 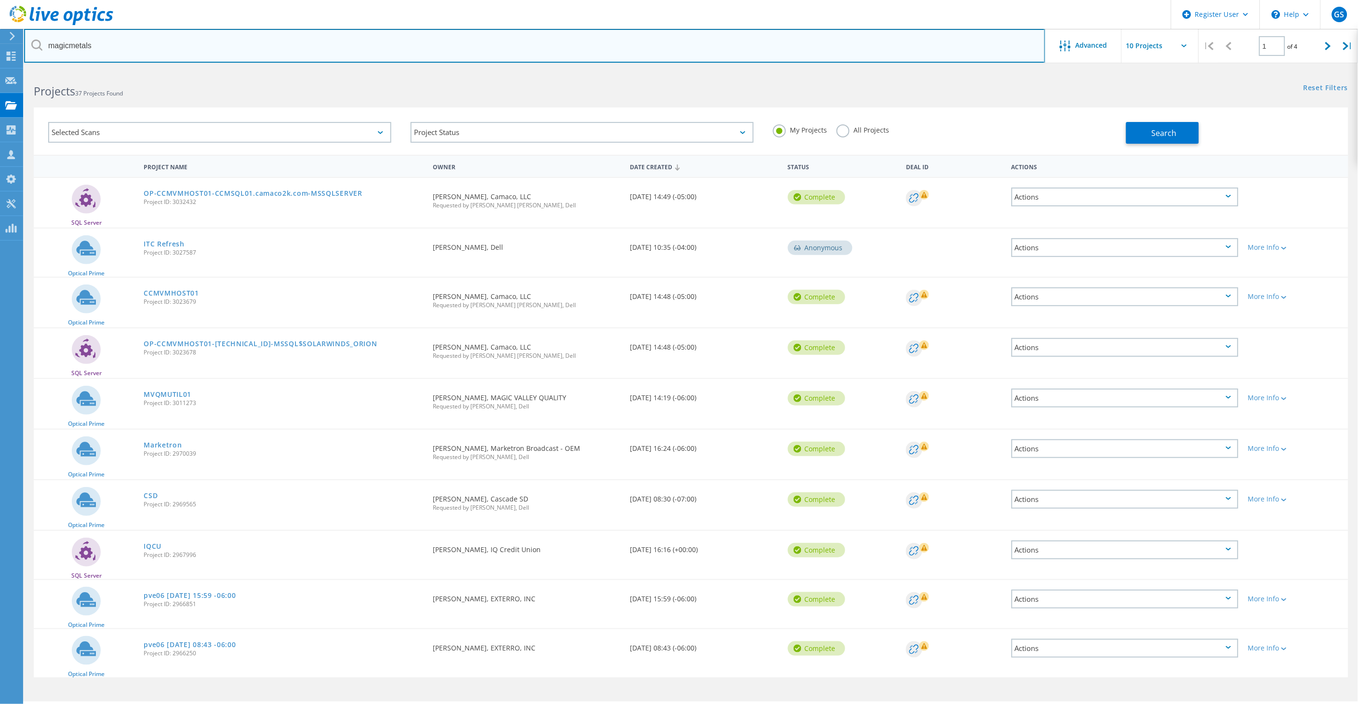 What do you see at coordinates (220, 132) in the screenshot?
I see `div: Selected Scans` at bounding box center [220, 132].